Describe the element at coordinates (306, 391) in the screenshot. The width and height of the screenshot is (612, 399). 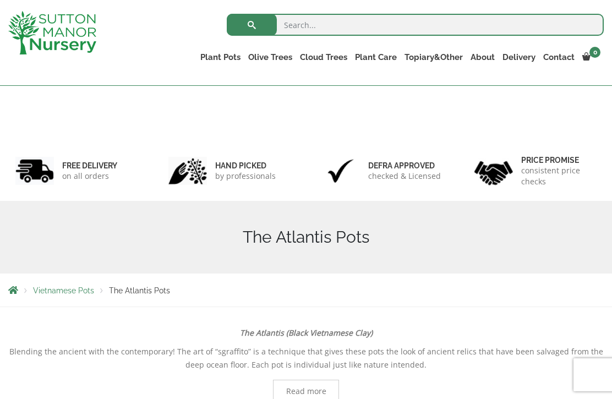
I see `span: Read more` at that location.